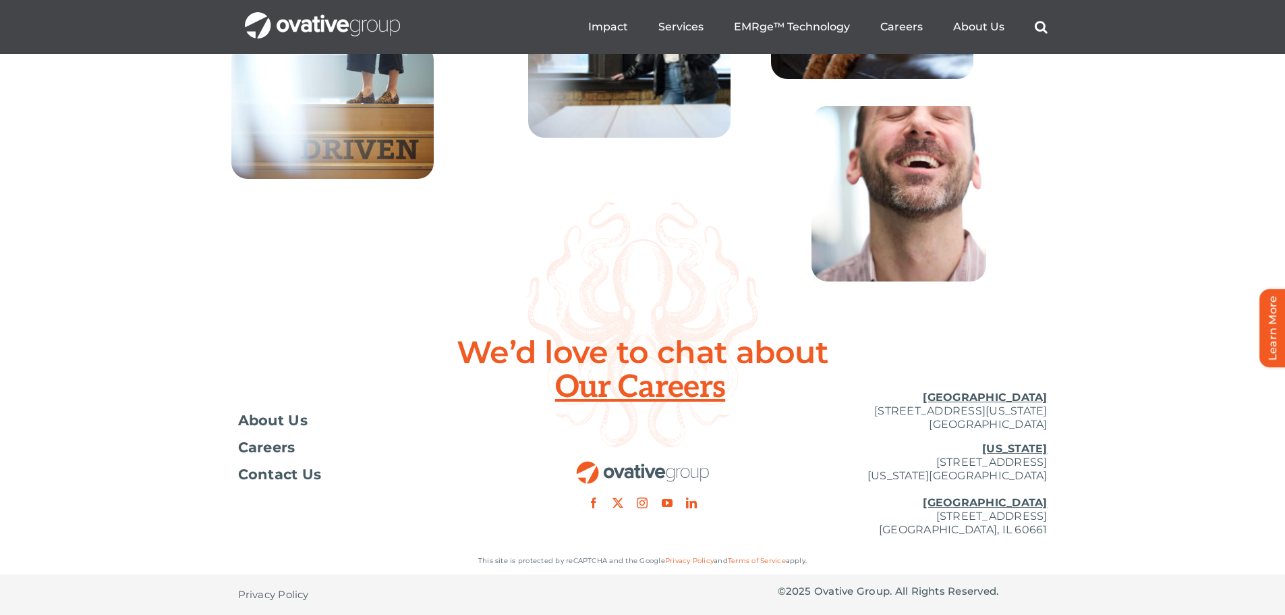 The image size is (1285, 615). What do you see at coordinates (913, 591) in the screenshot?
I see `p: © Ovative Group. All Rights Reserved.` at bounding box center [913, 591].